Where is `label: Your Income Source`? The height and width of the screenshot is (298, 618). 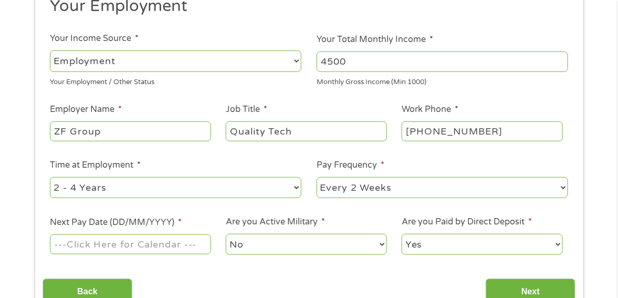 label: Your Income Source is located at coordinates (94, 38).